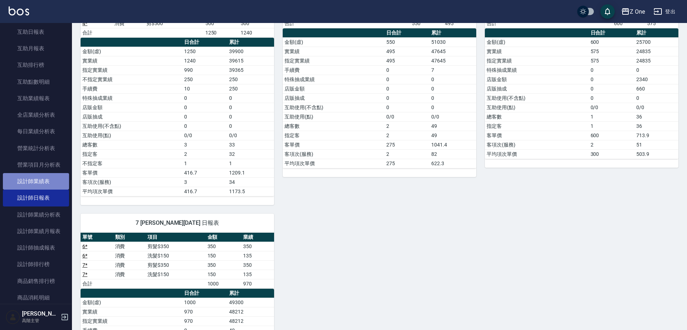 The image size is (687, 330). Describe the element at coordinates (656, 136) in the screenshot. I see `td: 713.9` at that location.